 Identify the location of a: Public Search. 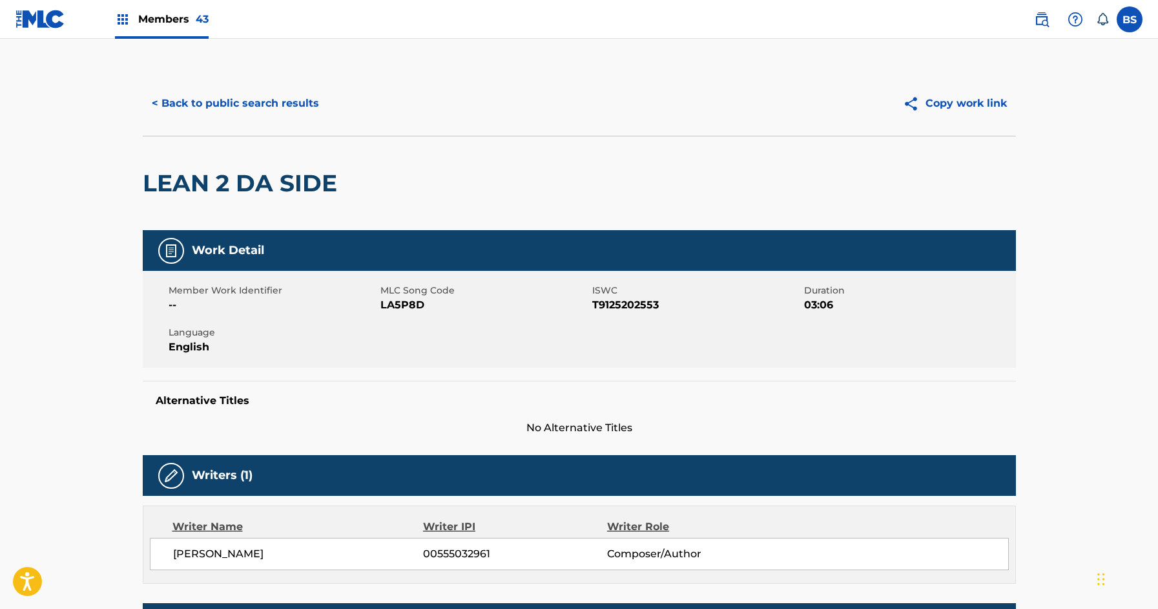
(1042, 19).